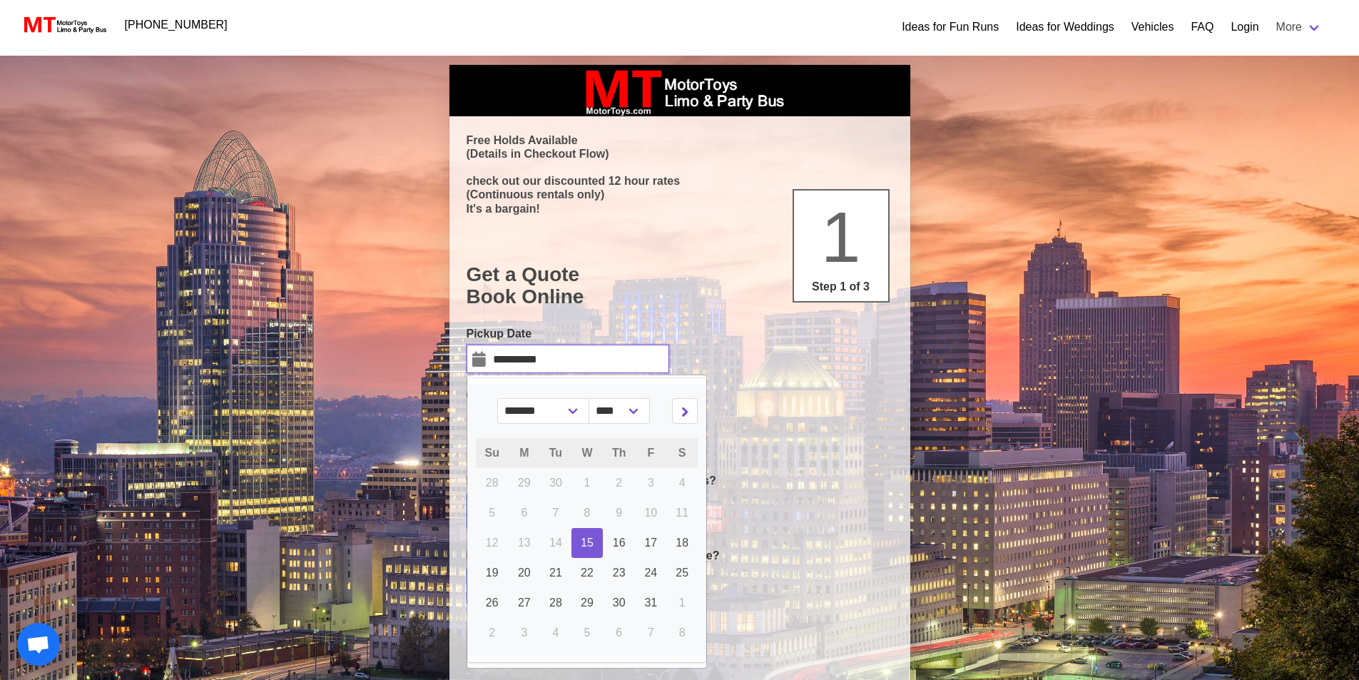 This screenshot has height=680, width=1359. What do you see at coordinates (492, 452) in the screenshot?
I see `span: Su` at bounding box center [492, 452].